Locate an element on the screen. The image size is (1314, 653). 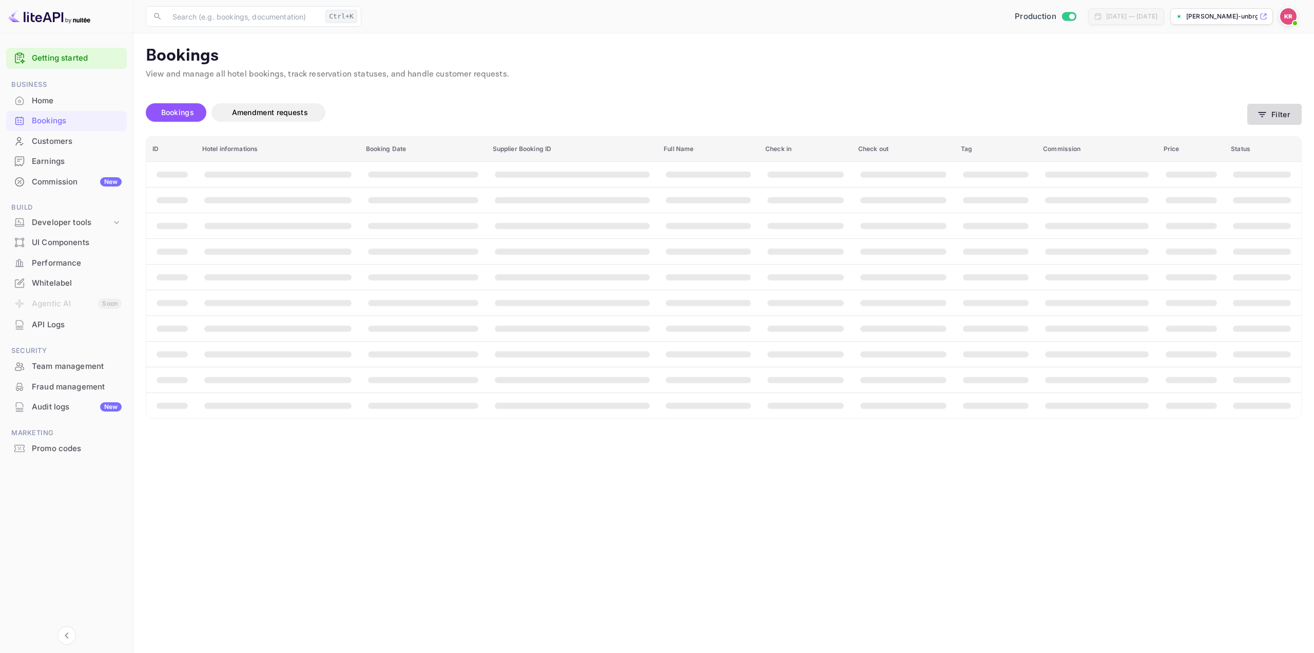
div: Audit logs is located at coordinates (76, 407).